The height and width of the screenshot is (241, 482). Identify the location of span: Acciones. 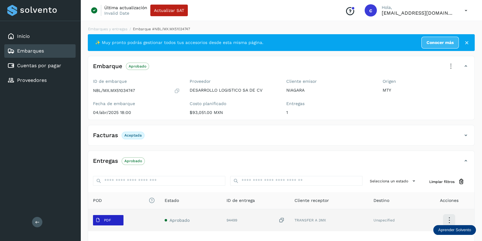
(449, 200).